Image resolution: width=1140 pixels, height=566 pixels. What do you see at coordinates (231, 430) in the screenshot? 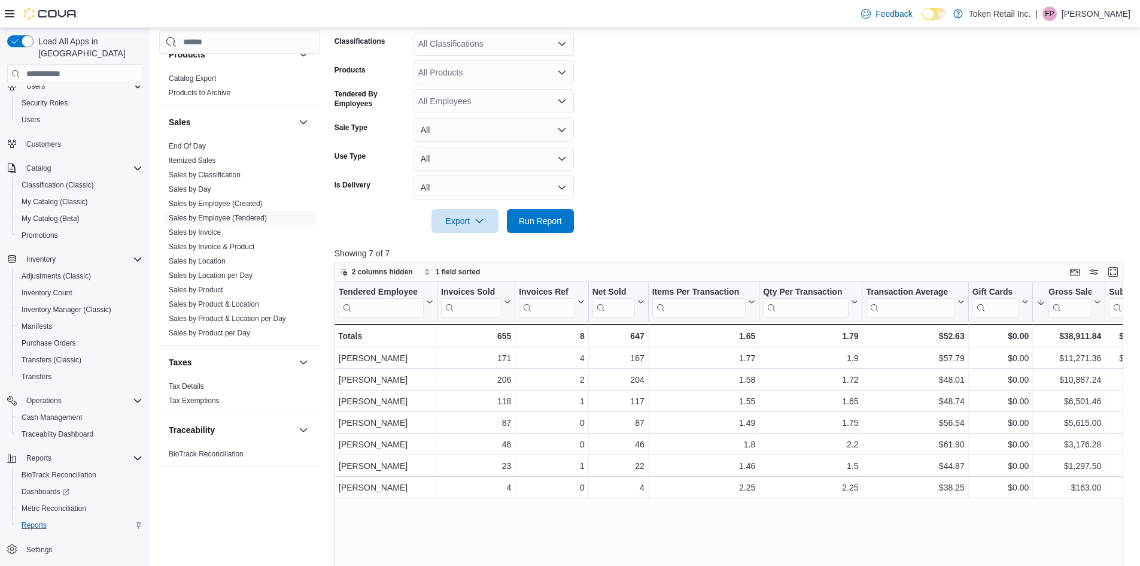
I see `button: Traceability` at bounding box center [231, 430].